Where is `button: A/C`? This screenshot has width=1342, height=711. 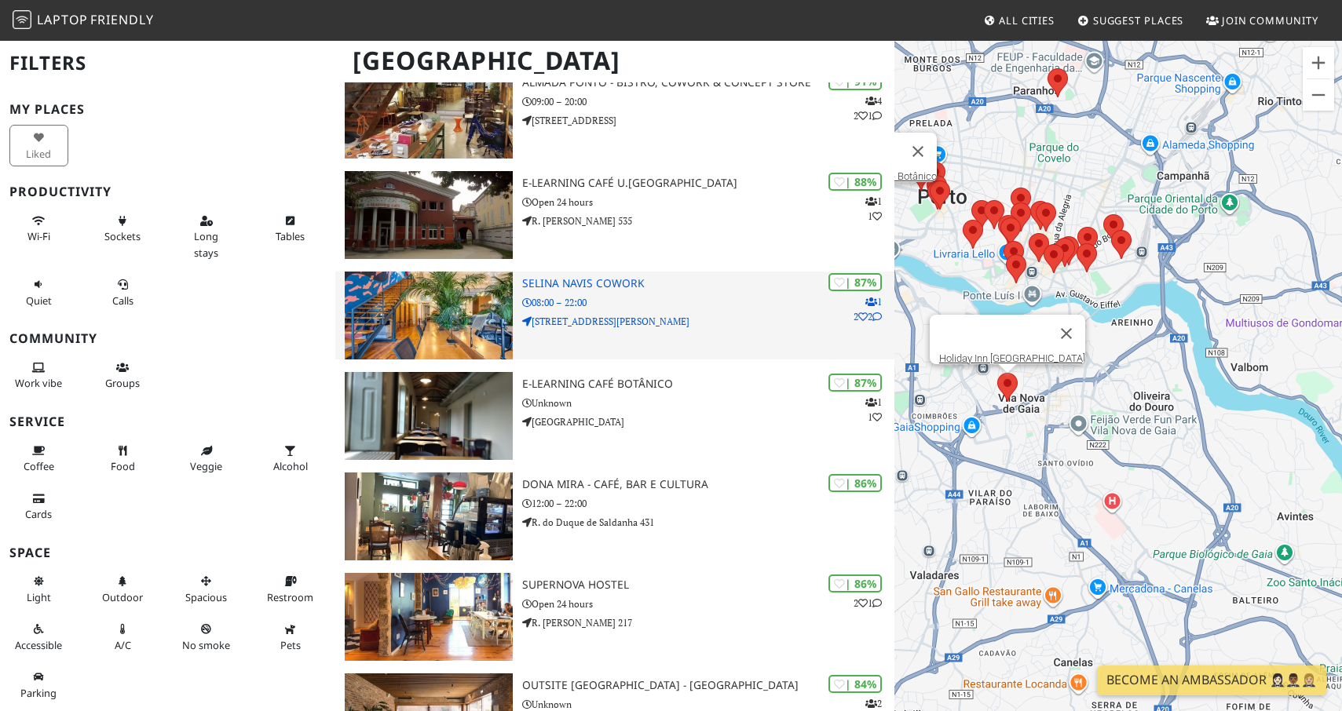 button: A/C is located at coordinates (122, 637).